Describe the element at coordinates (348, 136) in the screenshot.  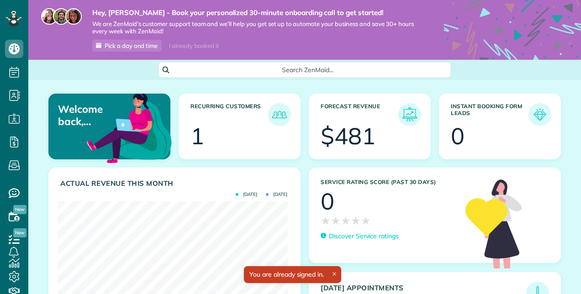
I see `div: $481` at that location.